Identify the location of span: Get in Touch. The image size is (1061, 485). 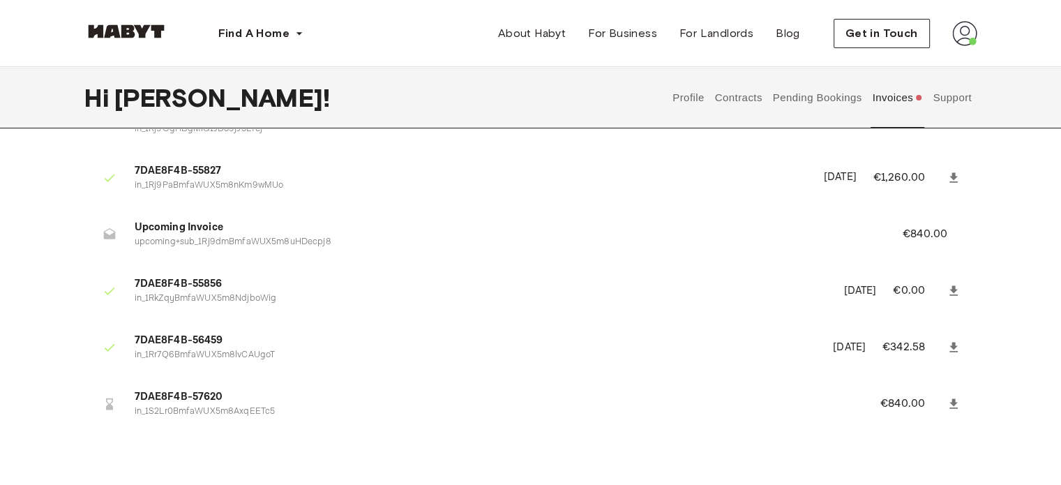
(882, 33).